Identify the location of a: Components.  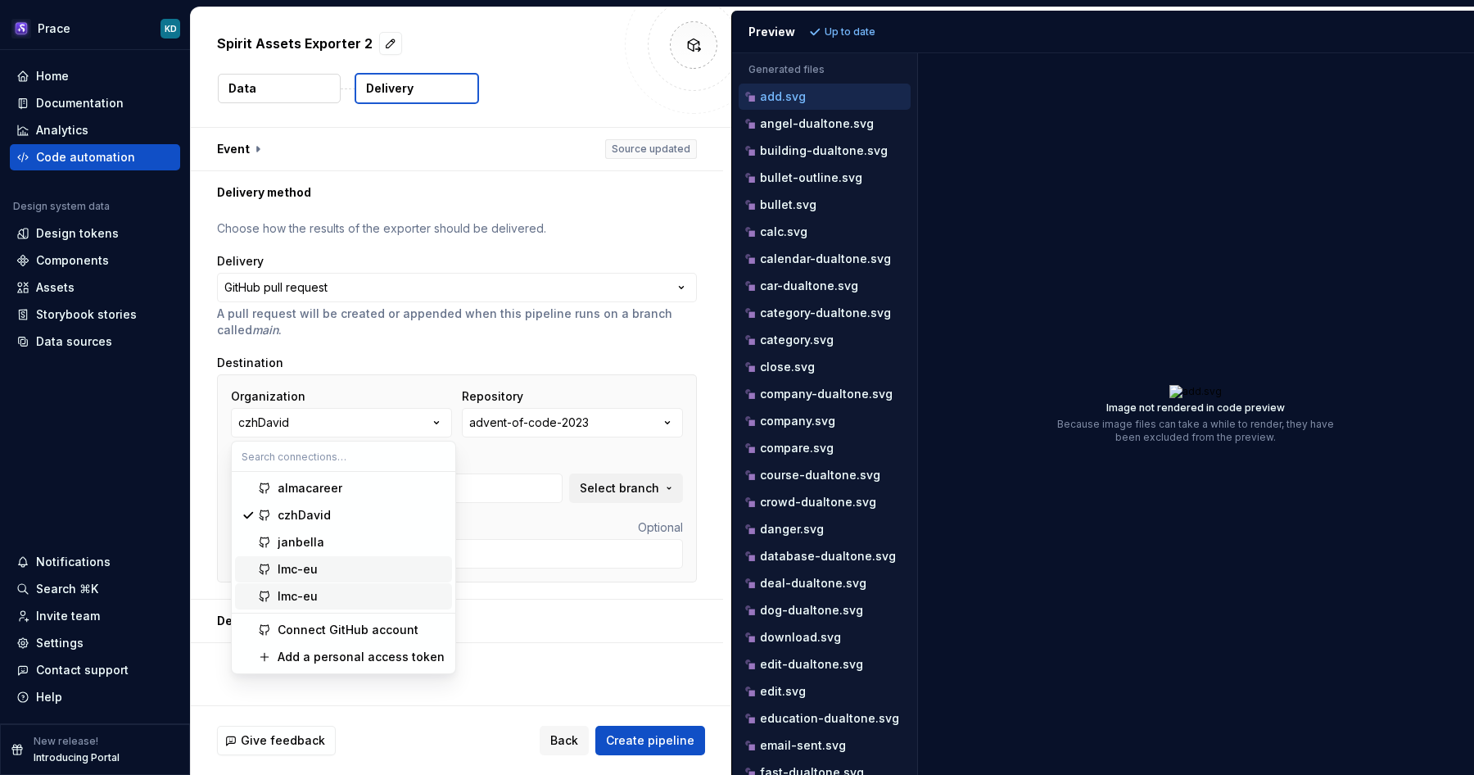
(95, 260).